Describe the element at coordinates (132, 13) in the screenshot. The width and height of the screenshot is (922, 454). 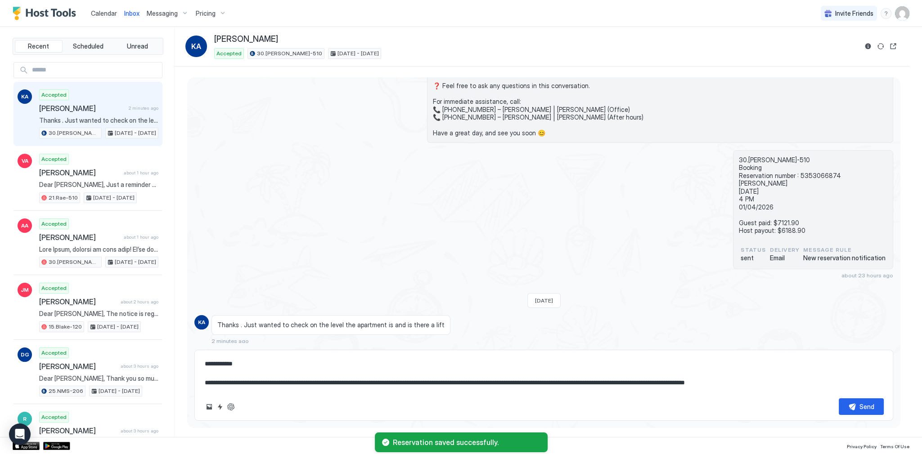
I see `span: Inbox` at that location.